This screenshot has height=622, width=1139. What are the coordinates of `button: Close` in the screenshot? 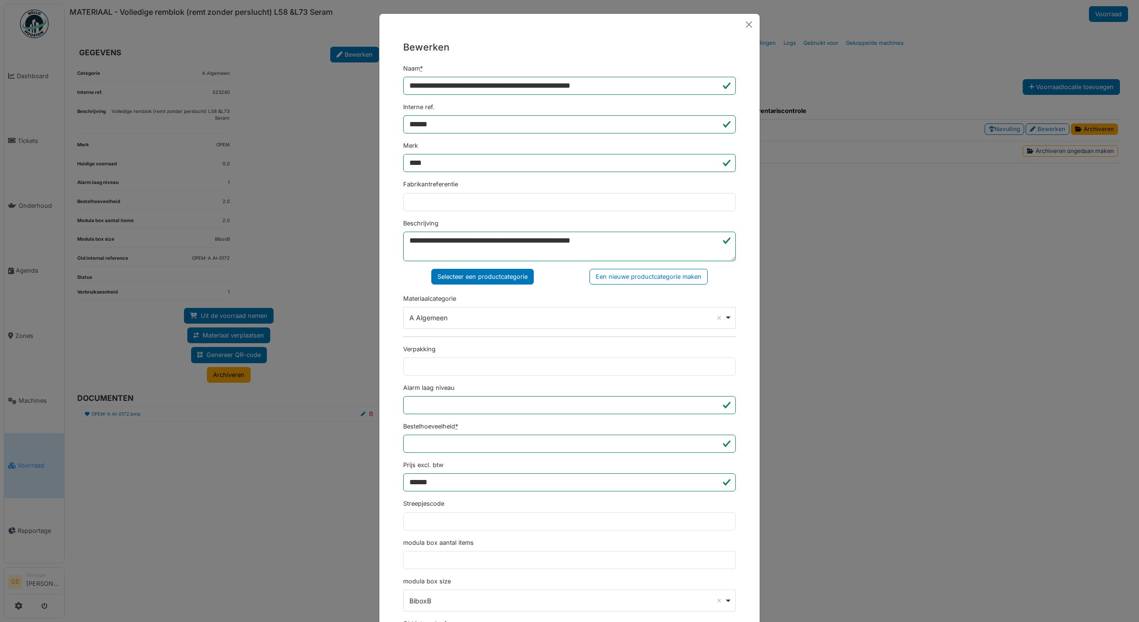 It's located at (749, 24).